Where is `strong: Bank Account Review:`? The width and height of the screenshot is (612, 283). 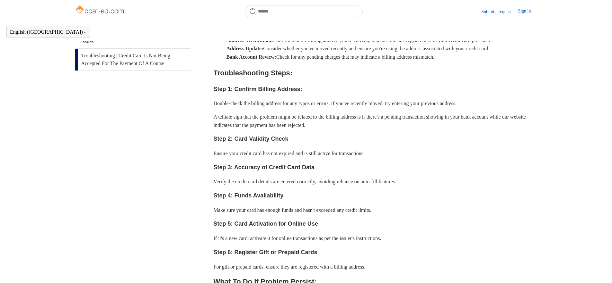 strong: Bank Account Review: is located at coordinates (251, 57).